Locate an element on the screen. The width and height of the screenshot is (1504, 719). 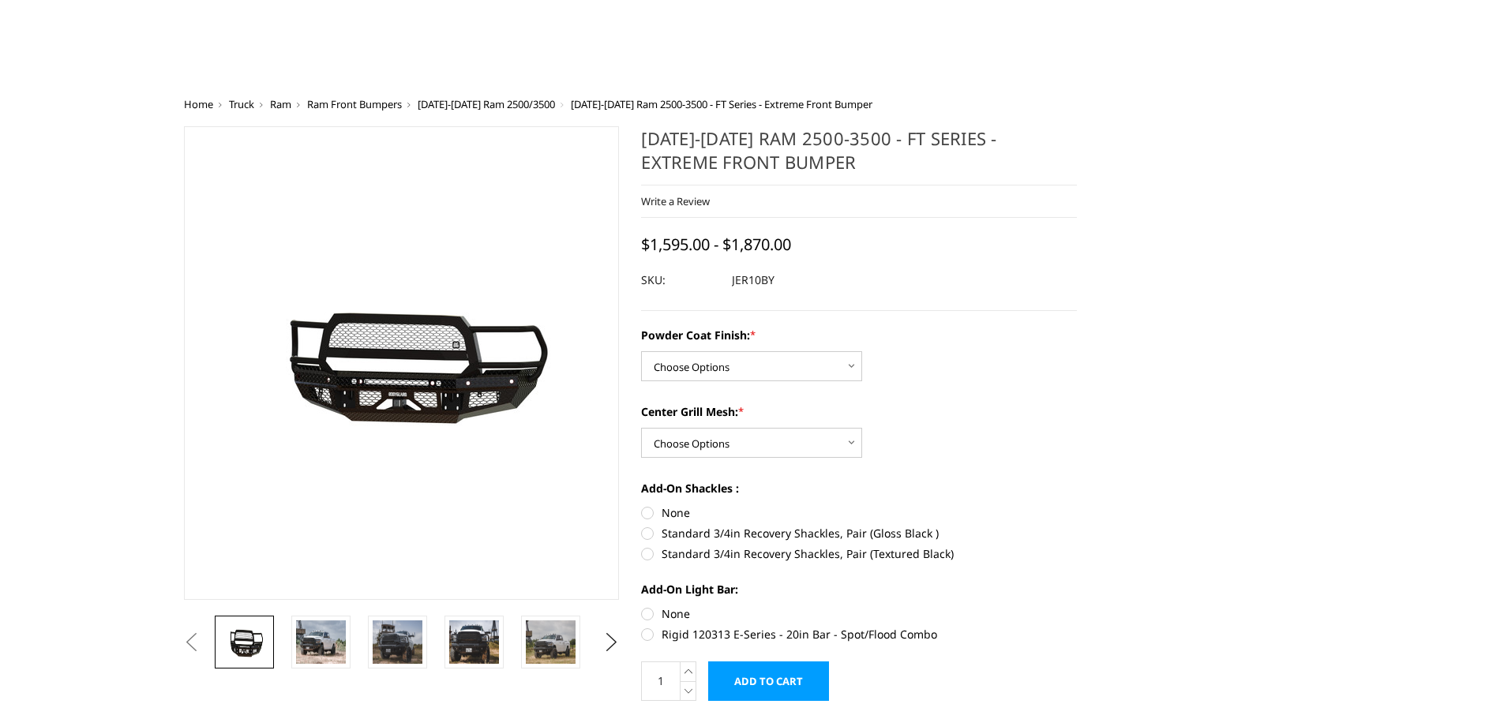
a: Dealers is located at coordinates (797, 66).